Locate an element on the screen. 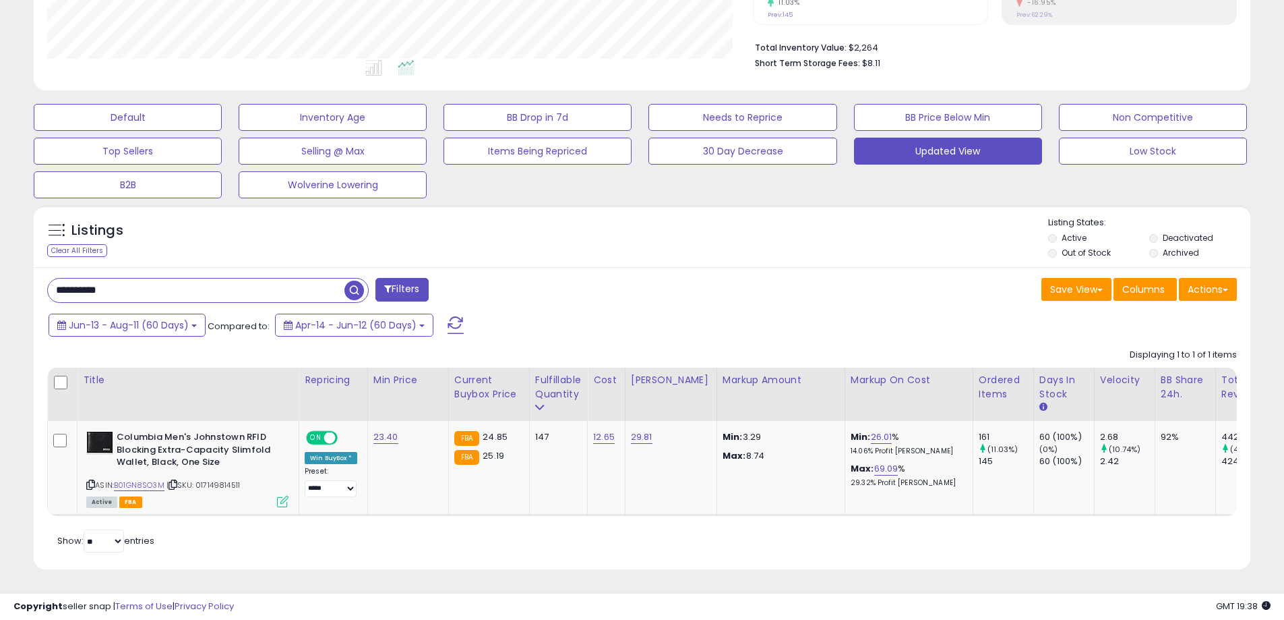 This screenshot has width=1284, height=620. span: Show: entries is located at coordinates (106, 540).